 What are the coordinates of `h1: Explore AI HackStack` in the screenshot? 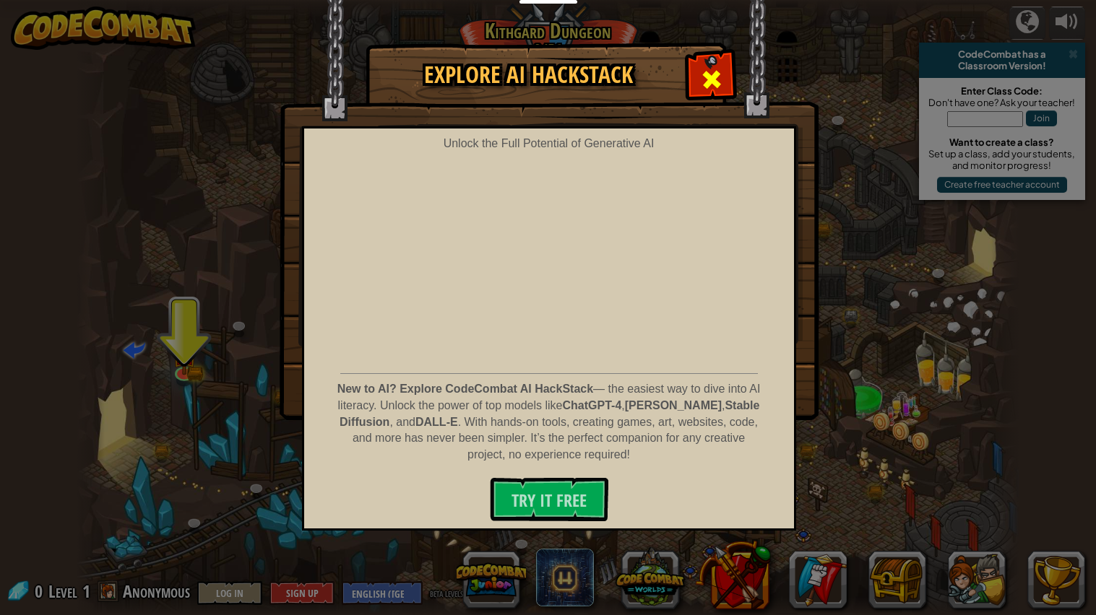 It's located at (529, 74).